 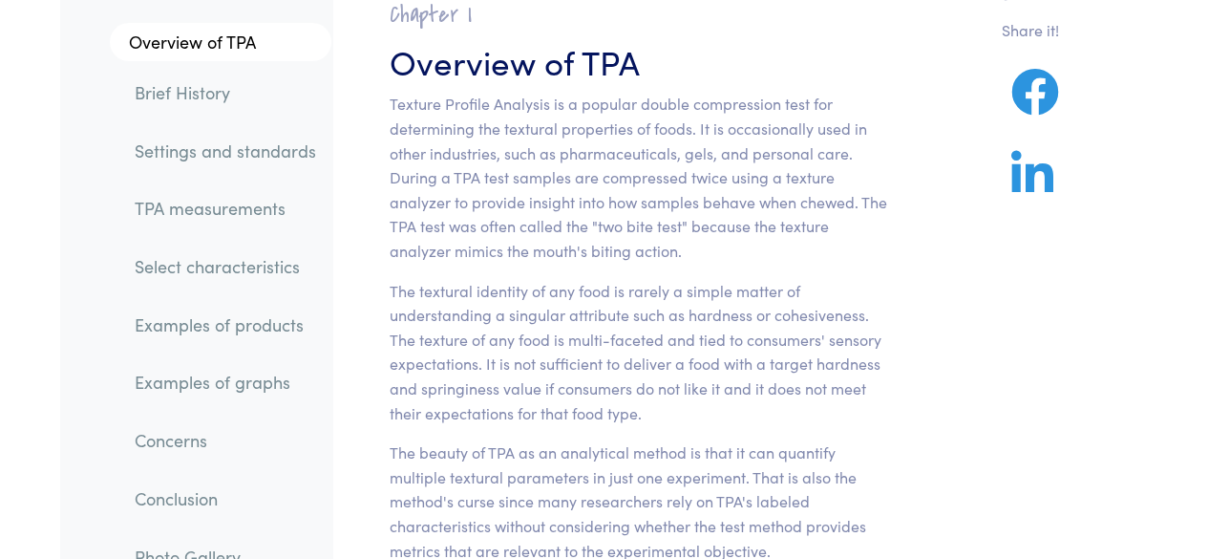 What do you see at coordinates (225, 208) in the screenshot?
I see `a: TPA measurements` at bounding box center [225, 208].